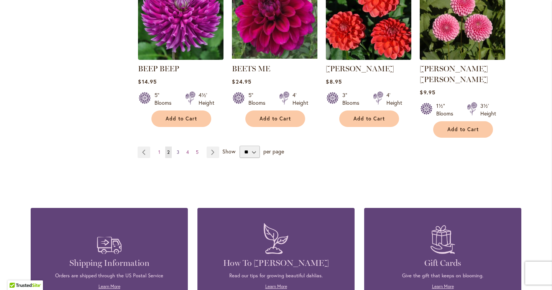 The height and width of the screenshot is (290, 552). I want to click on a: BETTY ANNE, so click(462, 58).